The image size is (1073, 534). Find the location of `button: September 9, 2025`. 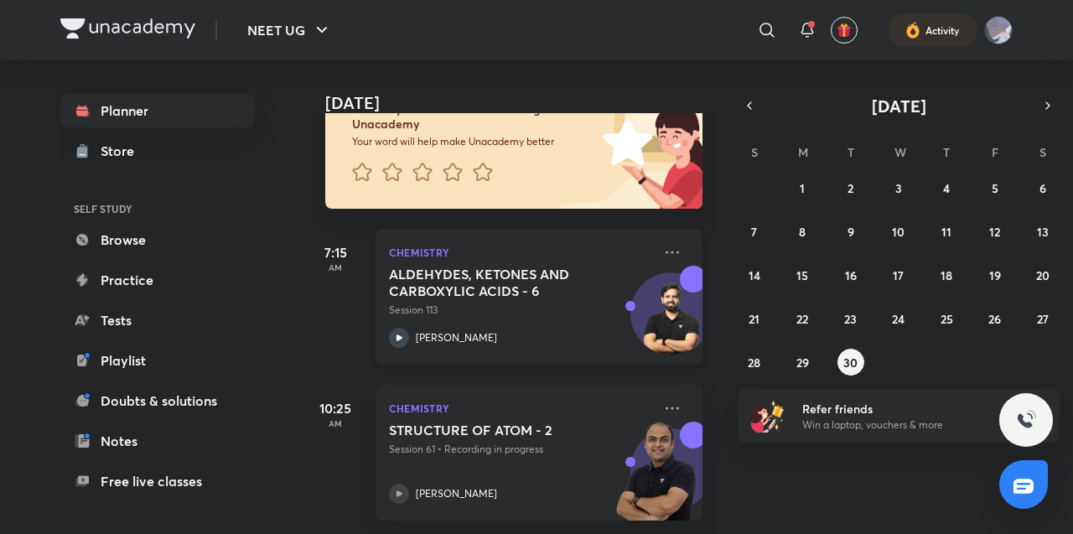

button: September 9, 2025 is located at coordinates (851, 231).